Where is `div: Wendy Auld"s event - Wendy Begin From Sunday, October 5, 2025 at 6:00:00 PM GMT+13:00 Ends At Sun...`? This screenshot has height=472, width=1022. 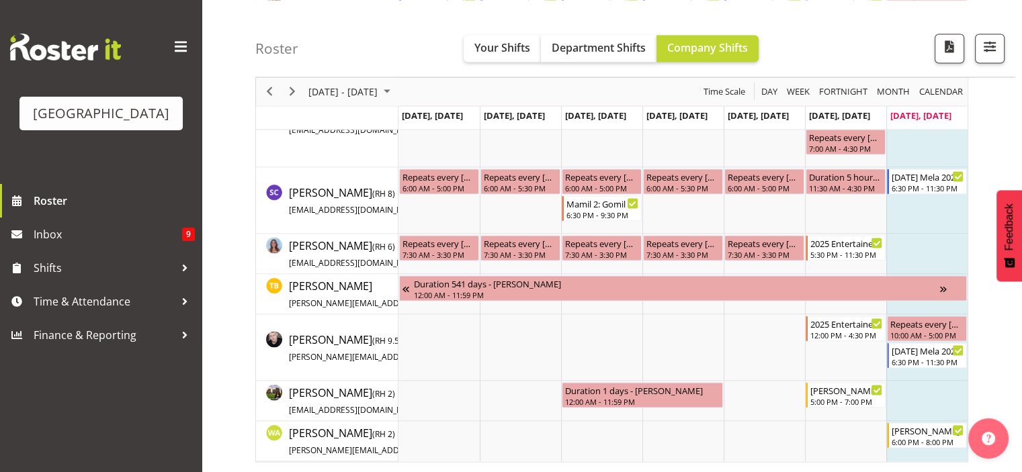 div: Wendy Auld"s event - Wendy Begin From Sunday, October 5, 2025 at 6:00:00 PM GMT+13:00 Ends At Sun... is located at coordinates (926, 436).